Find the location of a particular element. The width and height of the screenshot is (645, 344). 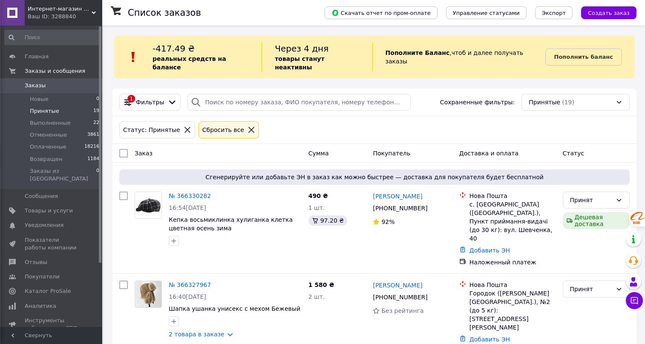

h1: Список заказов is located at coordinates (164, 13).